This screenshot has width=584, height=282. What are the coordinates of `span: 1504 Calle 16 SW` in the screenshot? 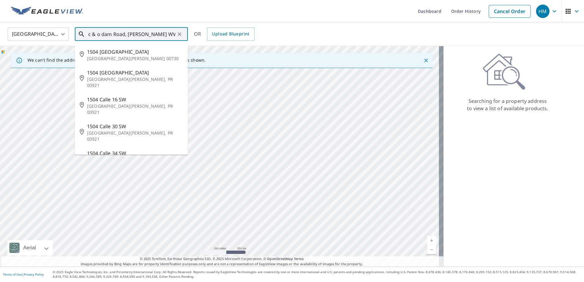 It's located at (135, 100).